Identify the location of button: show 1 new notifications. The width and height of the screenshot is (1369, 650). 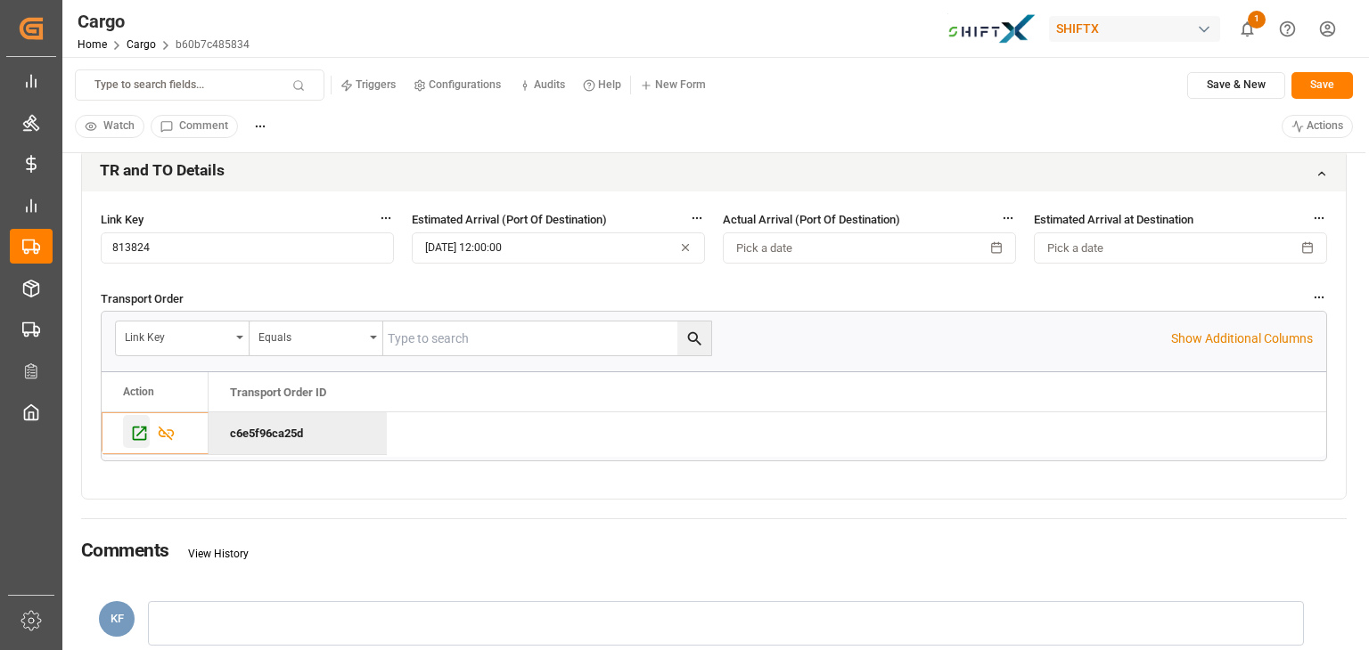
(1247, 29).